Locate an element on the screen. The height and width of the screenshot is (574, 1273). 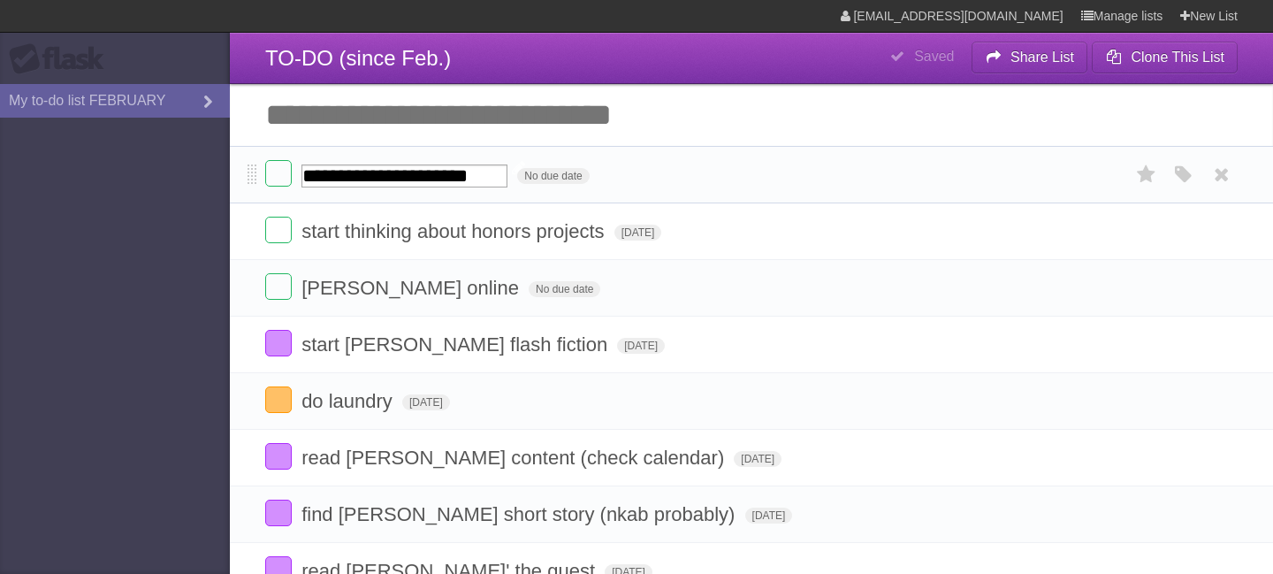
button: Clone This List is located at coordinates (1164, 57).